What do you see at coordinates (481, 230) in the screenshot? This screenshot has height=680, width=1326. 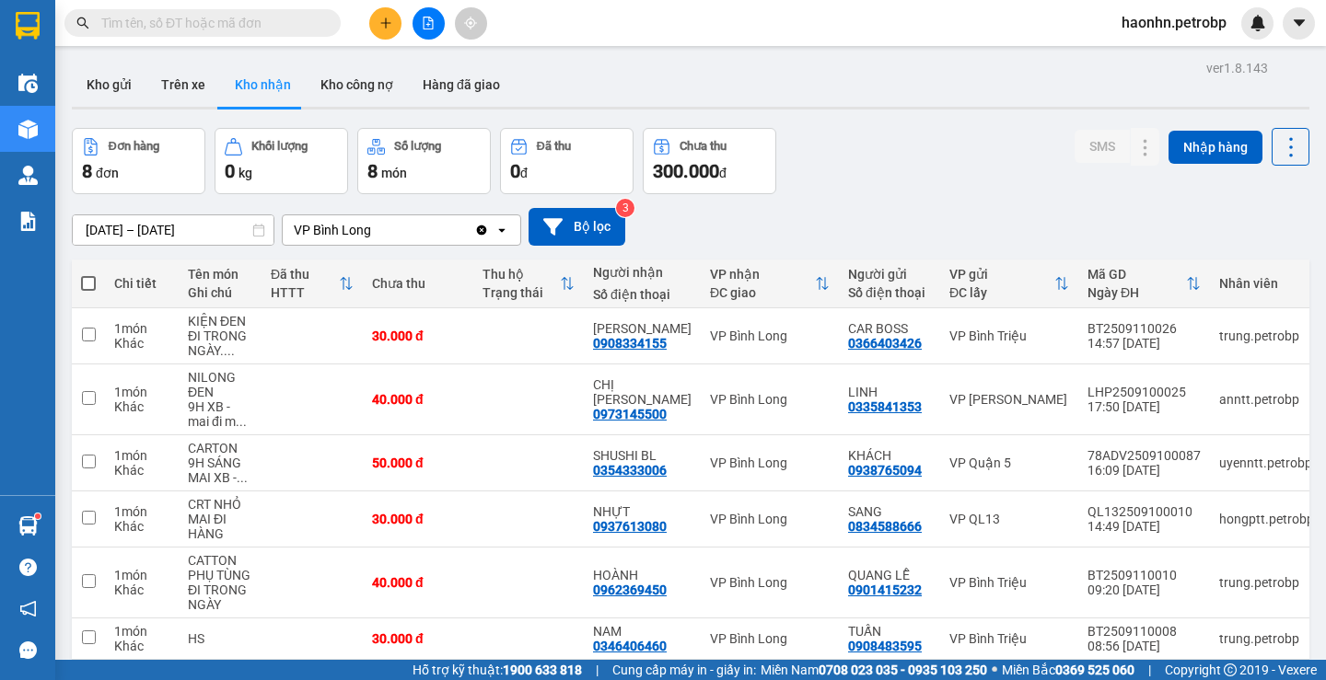 I see `svg: Clear value` at bounding box center [481, 230].